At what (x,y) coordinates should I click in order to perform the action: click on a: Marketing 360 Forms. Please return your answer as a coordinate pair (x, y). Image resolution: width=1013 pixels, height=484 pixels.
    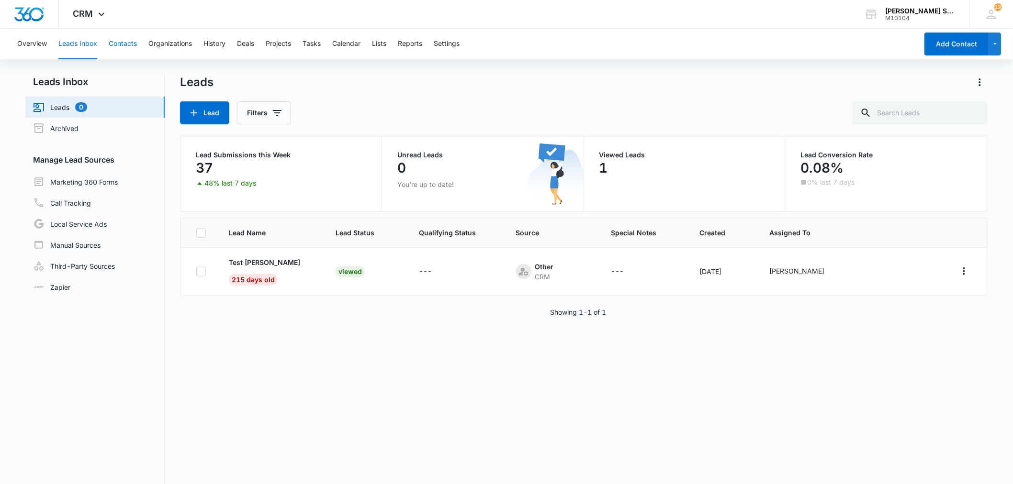
    Looking at the image, I should click on (75, 182).